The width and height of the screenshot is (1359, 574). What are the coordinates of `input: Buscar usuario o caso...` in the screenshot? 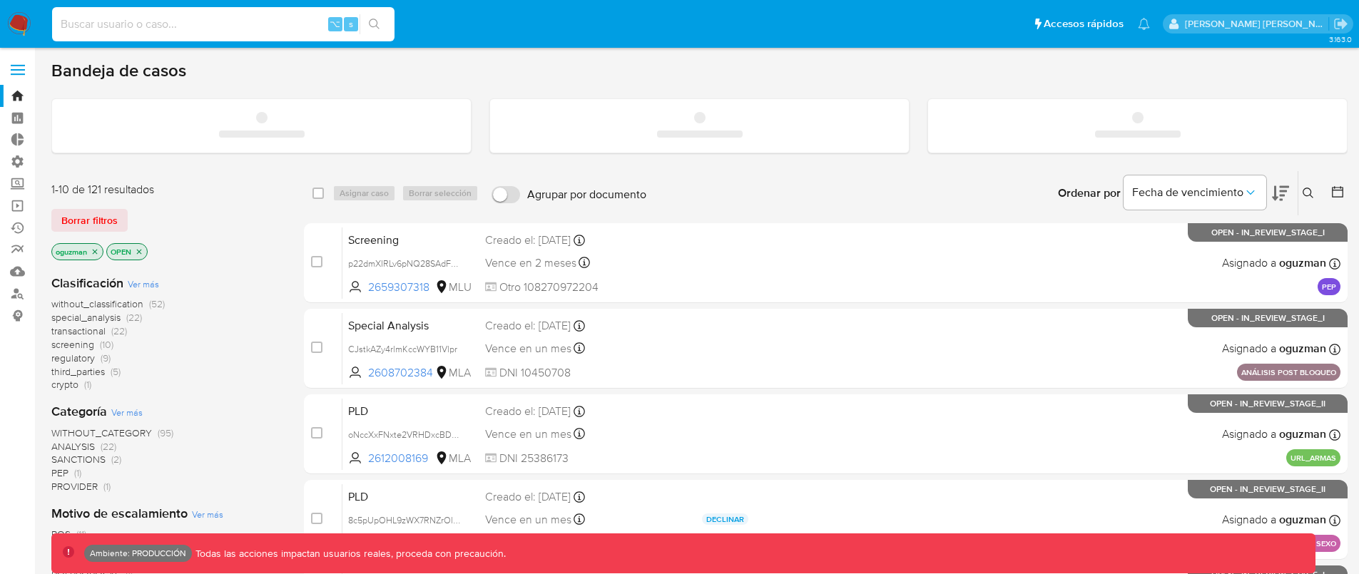 It's located at (223, 24).